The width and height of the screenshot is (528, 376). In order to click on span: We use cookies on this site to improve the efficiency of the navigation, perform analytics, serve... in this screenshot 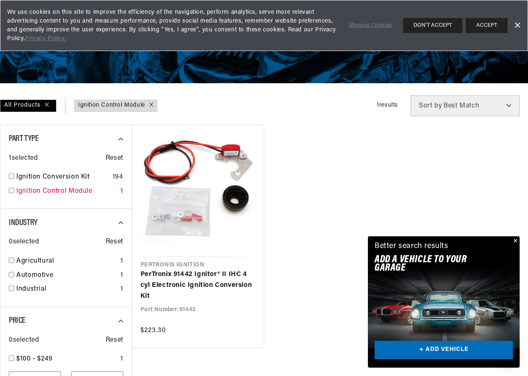, I will do `click(172, 25)`.